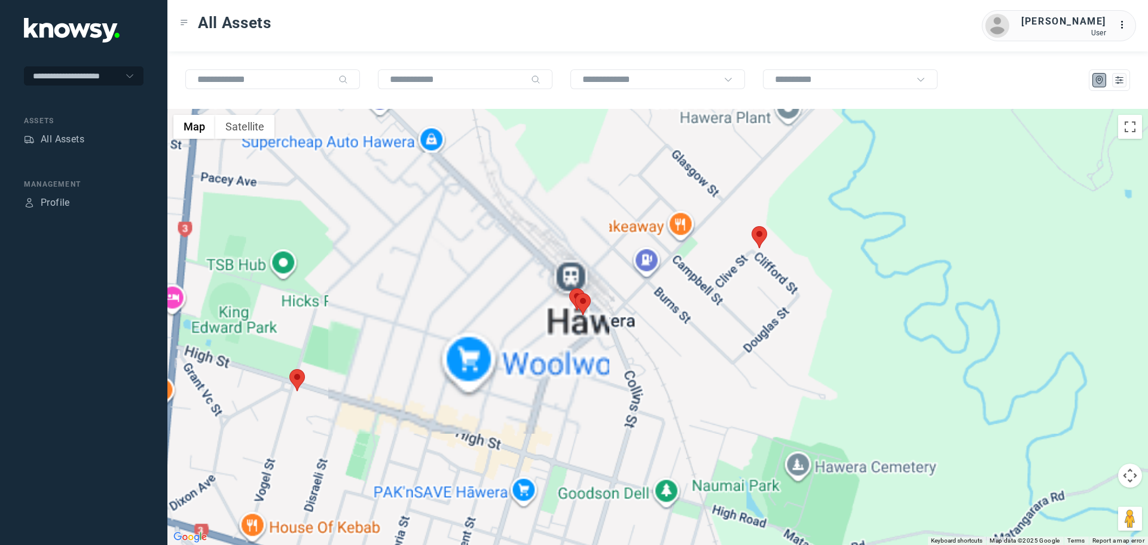  Describe the element at coordinates (72, 30) in the screenshot. I see `img: Application Logo` at that location.